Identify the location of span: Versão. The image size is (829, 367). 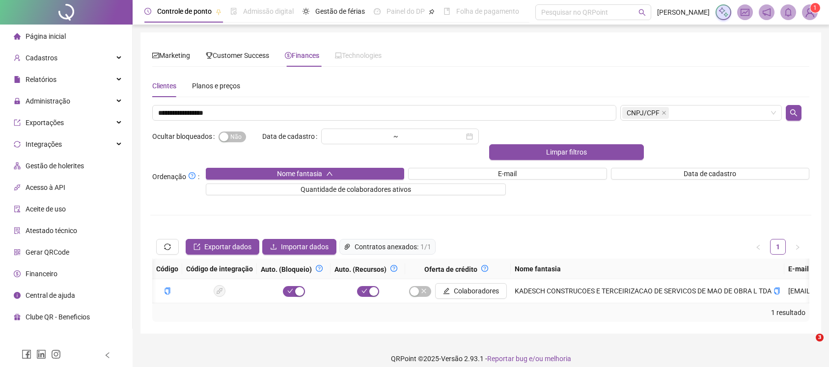
(452, 359).